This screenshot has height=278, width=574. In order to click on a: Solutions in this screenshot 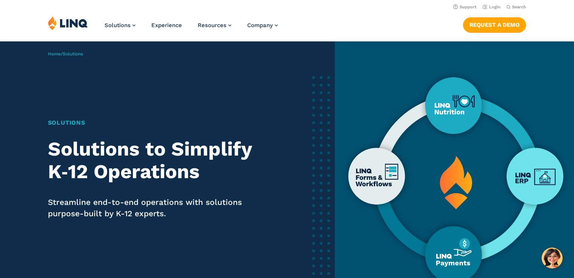, I will do `click(120, 25)`.